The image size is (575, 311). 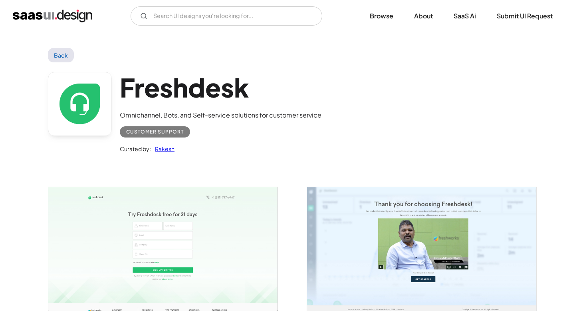 What do you see at coordinates (155, 132) in the screenshot?
I see `div: Customer Support` at bounding box center [155, 132].